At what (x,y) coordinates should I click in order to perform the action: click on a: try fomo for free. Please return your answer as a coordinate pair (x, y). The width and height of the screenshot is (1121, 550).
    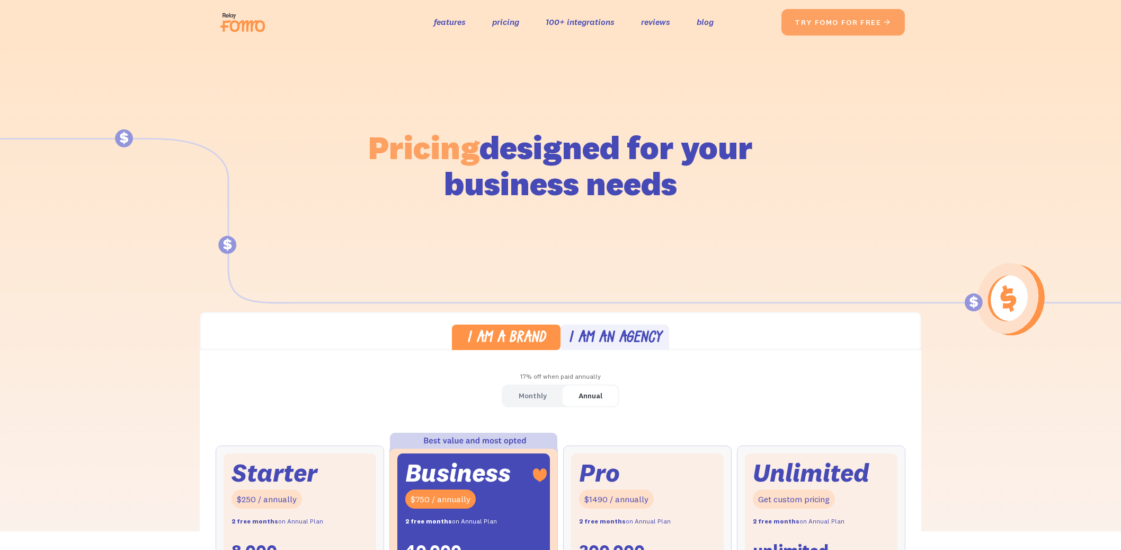
    Looking at the image, I should click on (843, 22).